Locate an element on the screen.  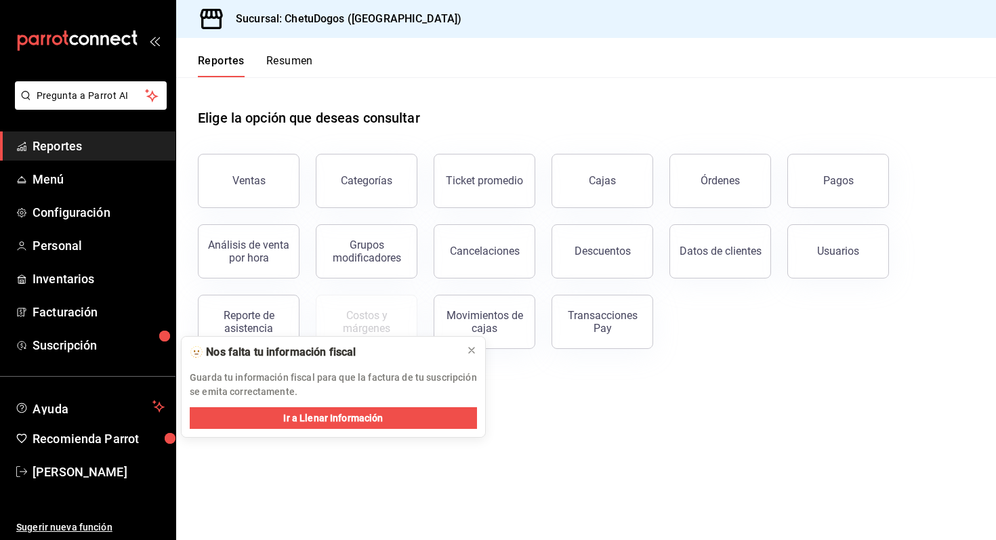
span: Pregunta a Parrot AI is located at coordinates (91, 95).